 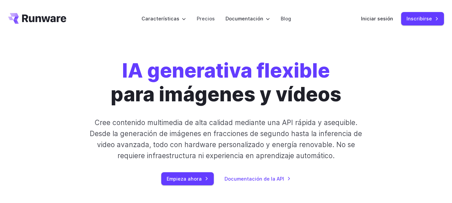 I want to click on a: Inscribirse, so click(x=423, y=18).